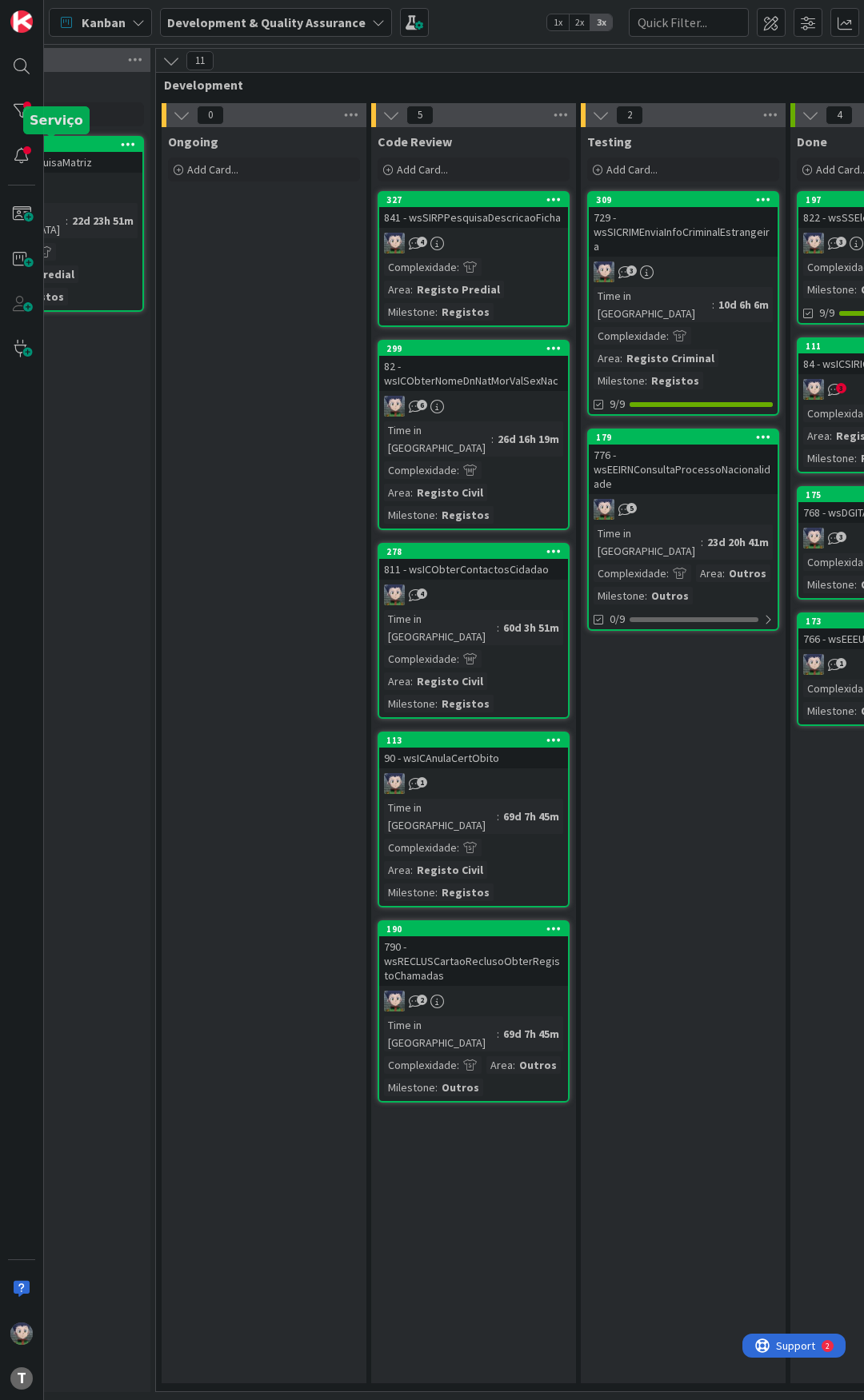 The image size is (864, 1400). I want to click on img: Visit kanbanzone.com, so click(21, 21).